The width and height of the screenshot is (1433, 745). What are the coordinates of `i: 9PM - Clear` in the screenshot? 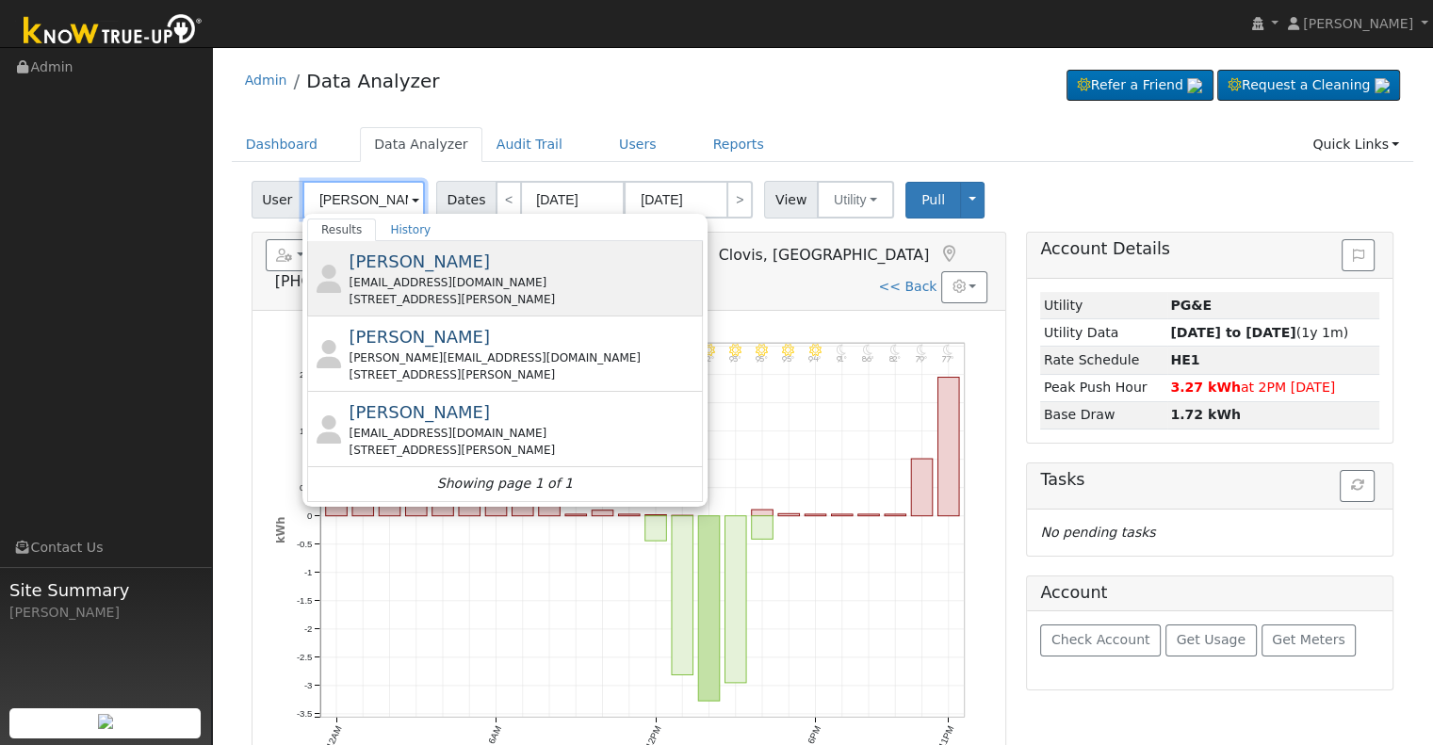 It's located at (895, 350).